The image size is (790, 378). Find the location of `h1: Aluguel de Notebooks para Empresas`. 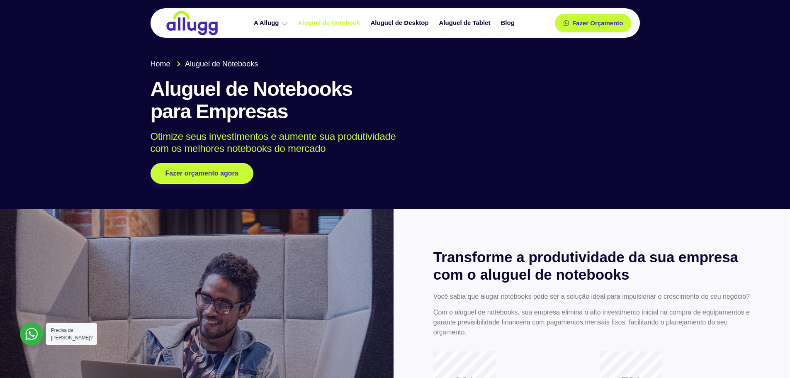

h1: Aluguel de Notebooks para Empresas is located at coordinates (395, 100).